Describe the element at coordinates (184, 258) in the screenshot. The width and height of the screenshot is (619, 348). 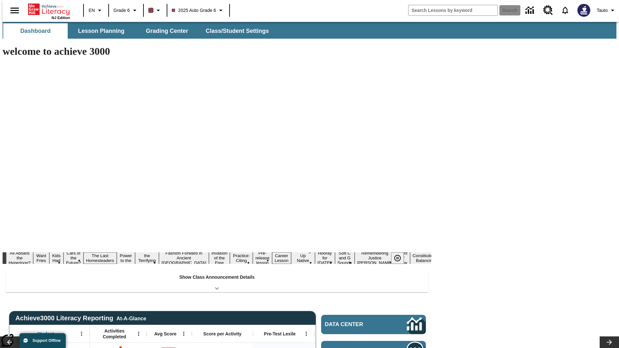
I see `button: Slide 8 Fashion Forward in Ancient Rome` at that location.